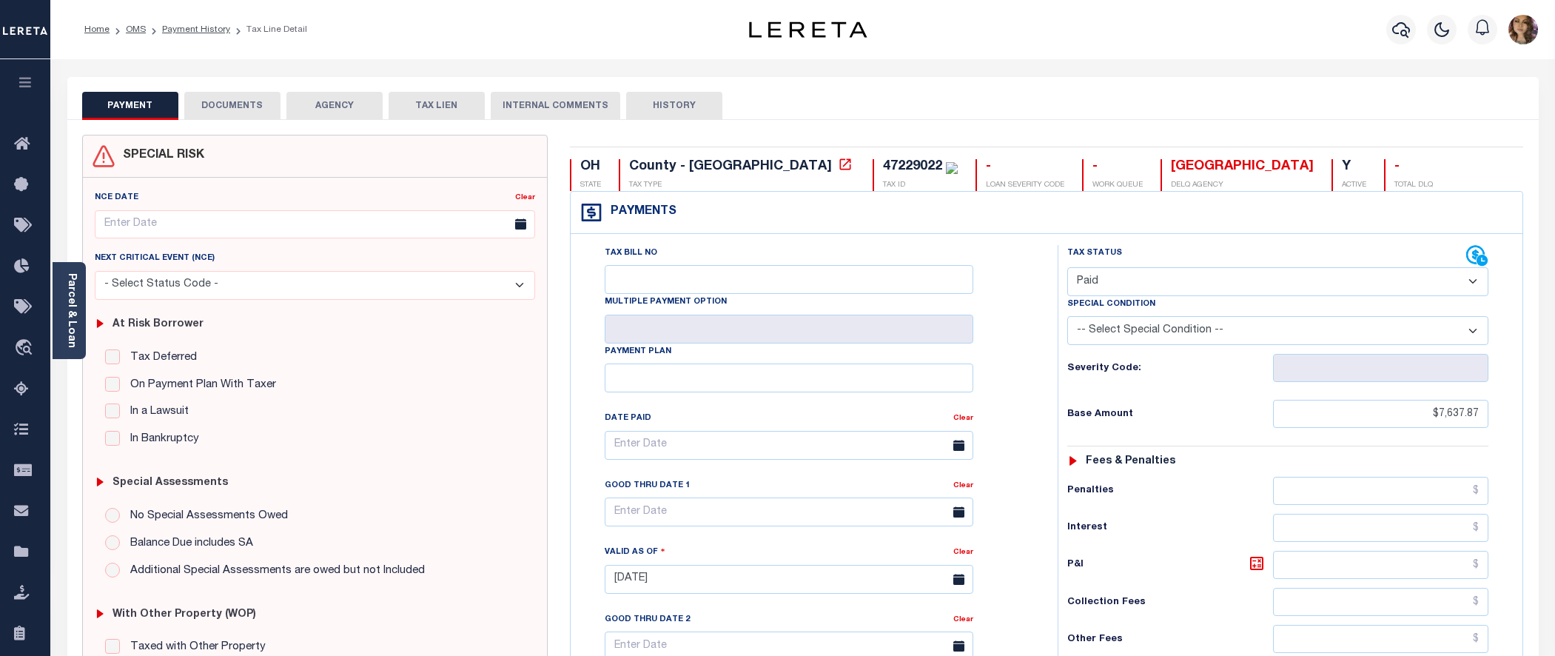  Describe the element at coordinates (1170, 528) in the screenshot. I see `h6: Interest` at that location.